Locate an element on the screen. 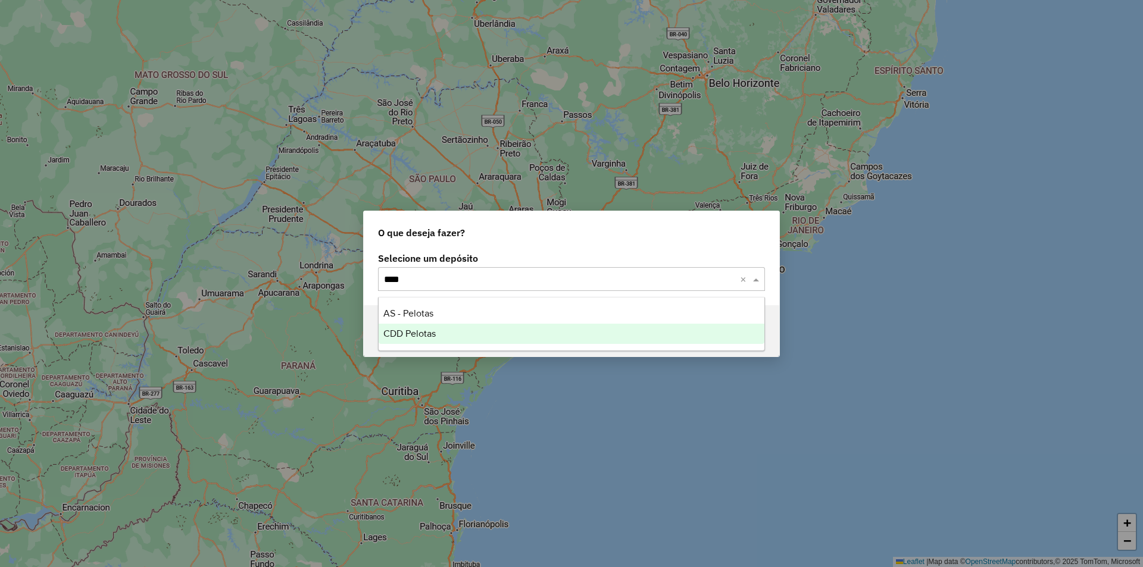 The image size is (1143, 567). span: Clear all is located at coordinates (745, 279).